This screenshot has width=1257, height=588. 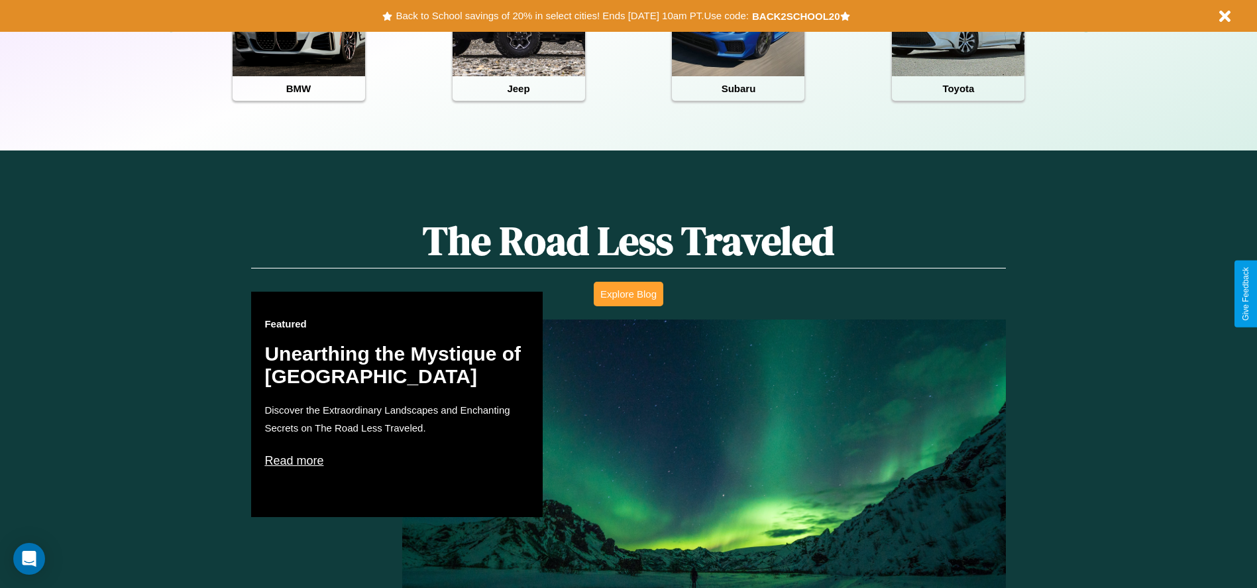 What do you see at coordinates (29, 558) in the screenshot?
I see `div: Open Intercom Messenger` at bounding box center [29, 558].